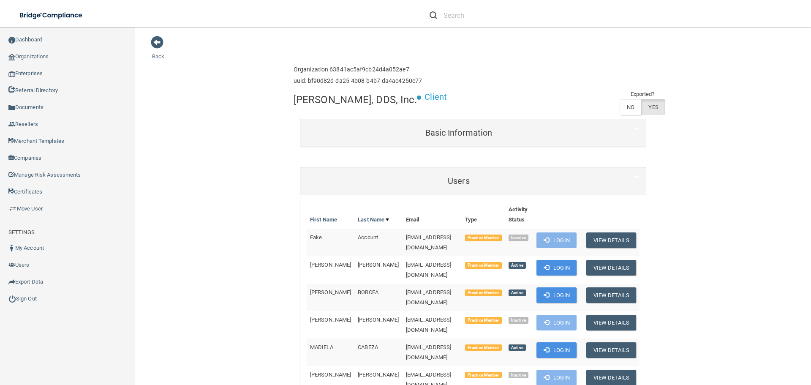  What do you see at coordinates (12, 265) in the screenshot?
I see `img: icon-users.e205127d.png` at bounding box center [12, 265].